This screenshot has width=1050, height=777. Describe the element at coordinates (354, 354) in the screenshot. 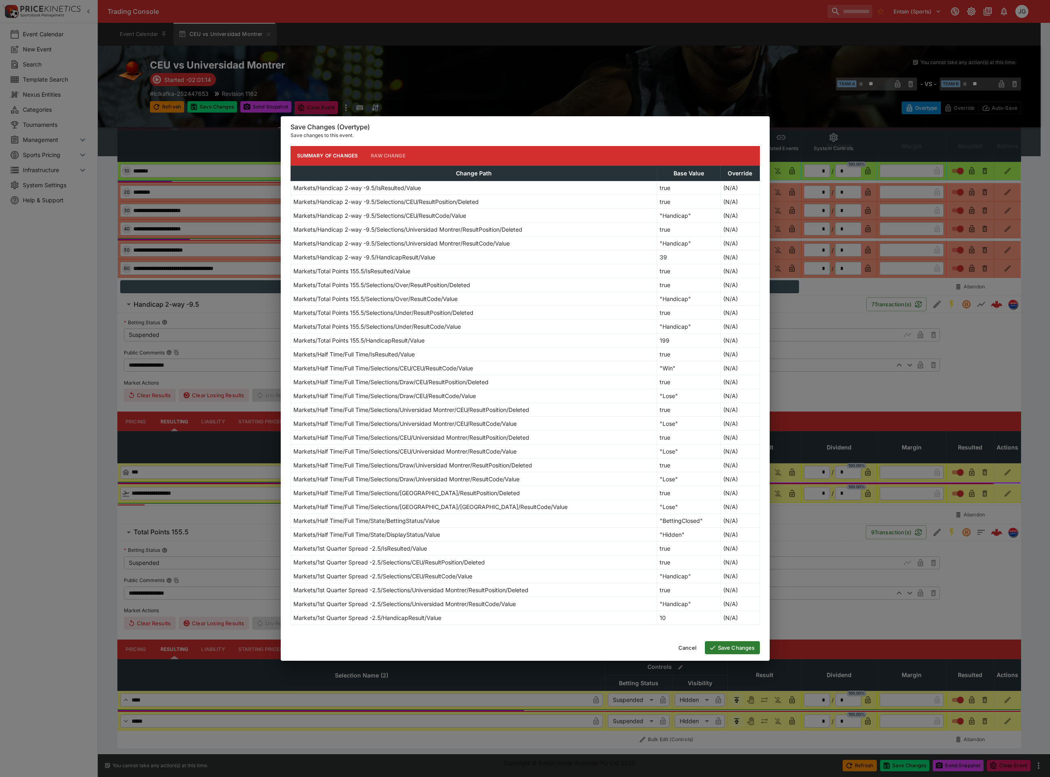

I see `p: Markets/Half Time/Full Time/IsResulted/Value` at that location.